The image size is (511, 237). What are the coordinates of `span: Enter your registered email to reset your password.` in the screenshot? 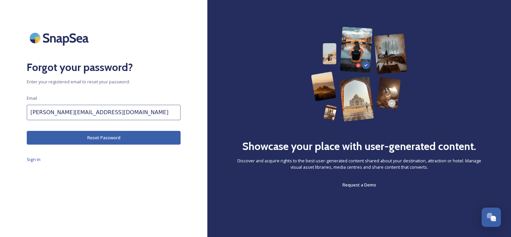 It's located at (104, 82).